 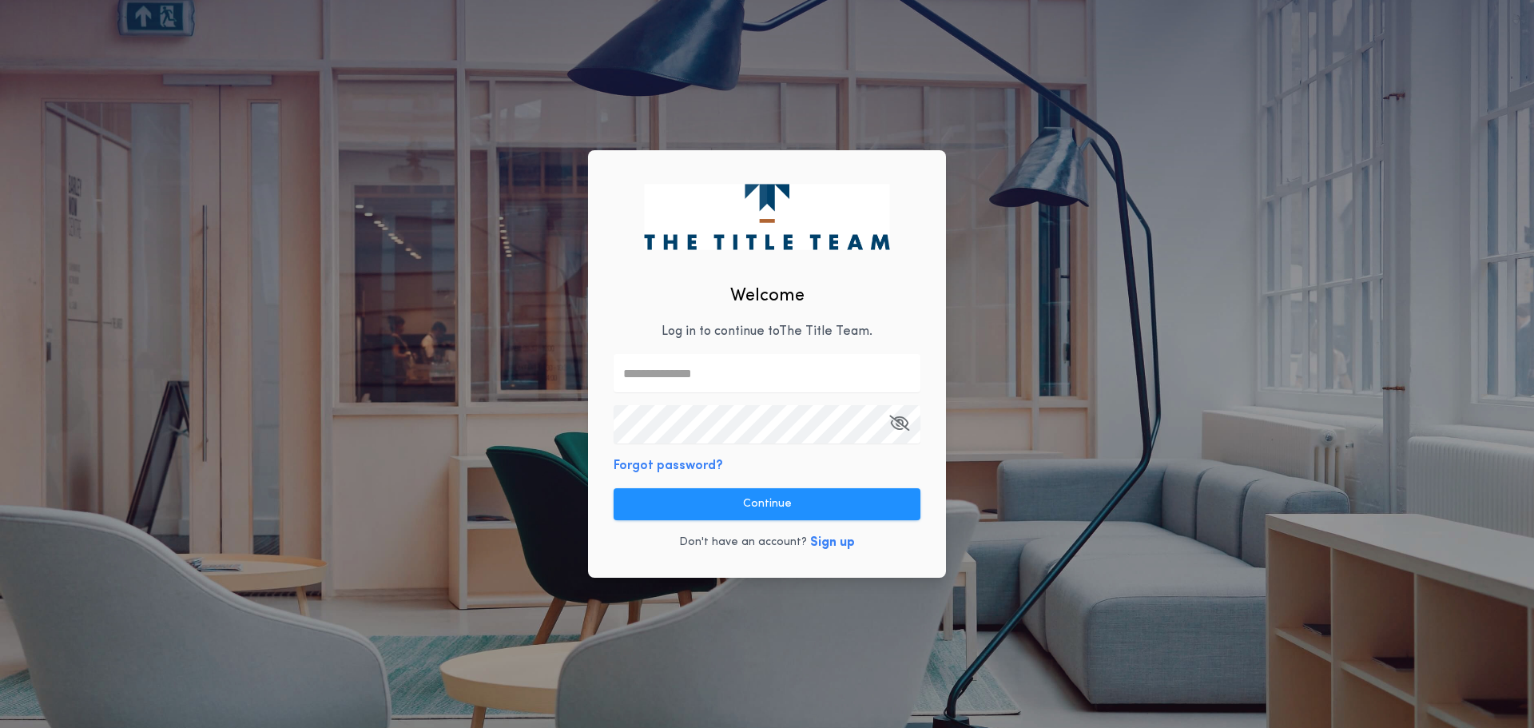 I want to click on button: Continue, so click(x=767, y=504).